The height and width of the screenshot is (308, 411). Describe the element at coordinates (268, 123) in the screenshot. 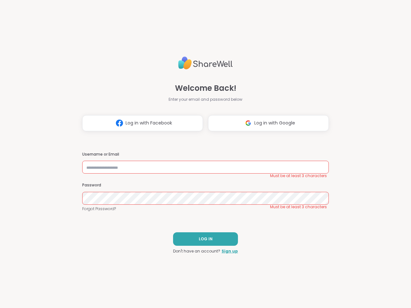

I see `button: Log in with Google` at that location.